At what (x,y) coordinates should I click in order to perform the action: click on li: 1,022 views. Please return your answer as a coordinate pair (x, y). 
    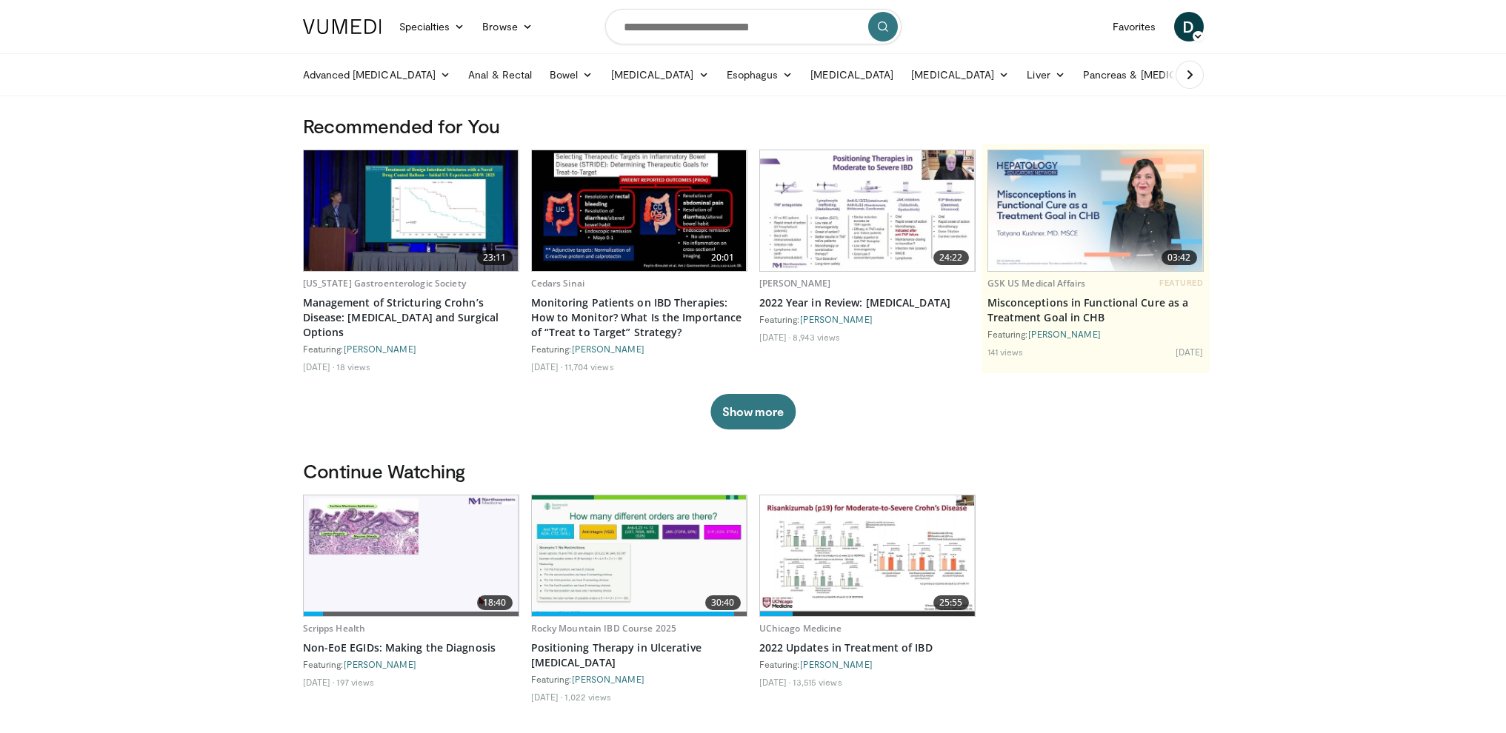
    Looking at the image, I should click on (587, 697).